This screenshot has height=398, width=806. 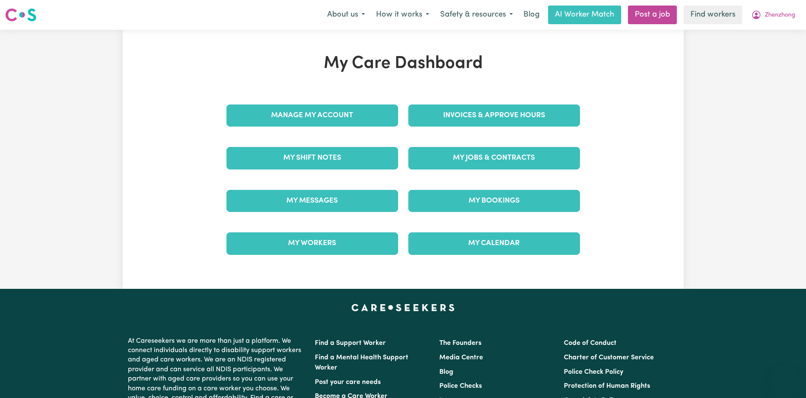 I want to click on button: Safety & resources, so click(x=476, y=15).